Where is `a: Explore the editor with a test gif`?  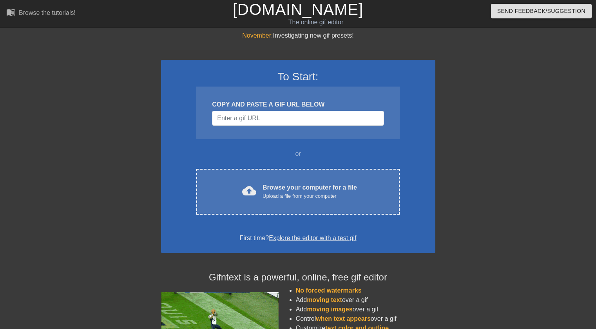 a: Explore the editor with a test gif is located at coordinates (312, 238).